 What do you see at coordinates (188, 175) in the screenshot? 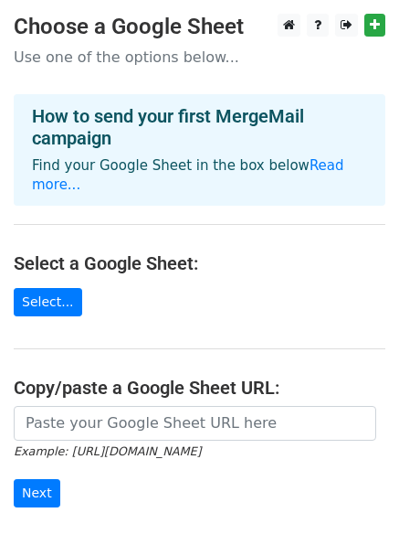
I see `a: Read more...` at bounding box center [188, 175].